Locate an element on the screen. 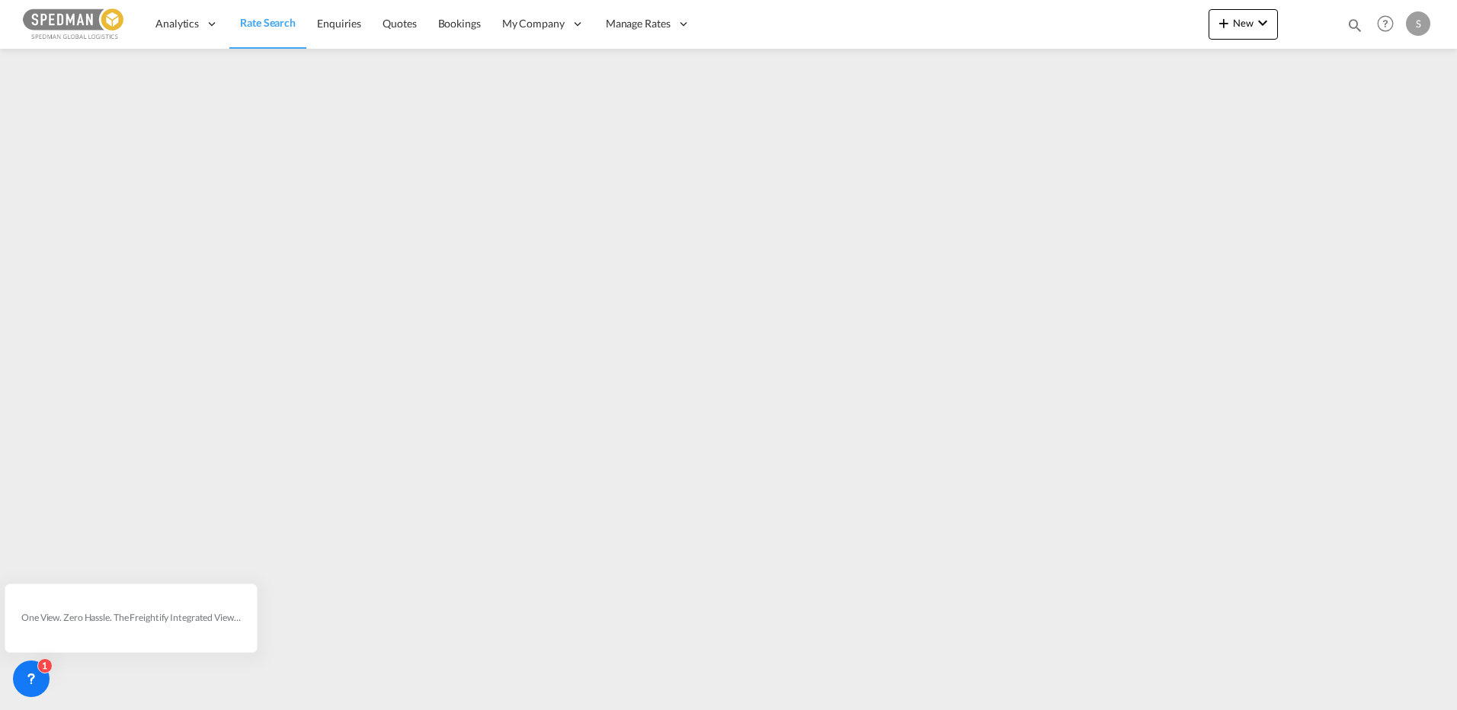 Image resolution: width=1457 pixels, height=710 pixels. span: Enquiries is located at coordinates (339, 23).